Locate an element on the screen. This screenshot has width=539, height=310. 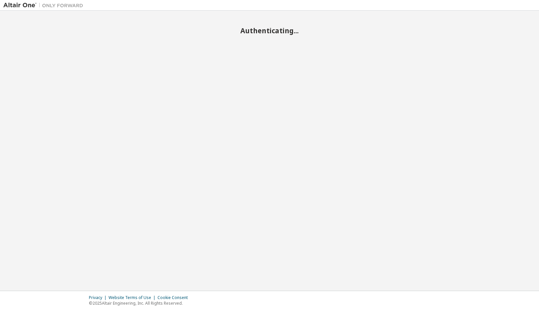
div: Website Terms of Use is located at coordinates (133, 298).